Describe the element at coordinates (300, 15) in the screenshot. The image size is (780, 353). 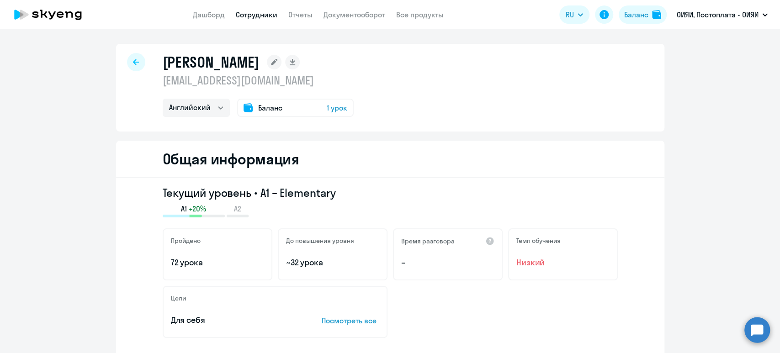
I see `a: Отчеты` at that location.